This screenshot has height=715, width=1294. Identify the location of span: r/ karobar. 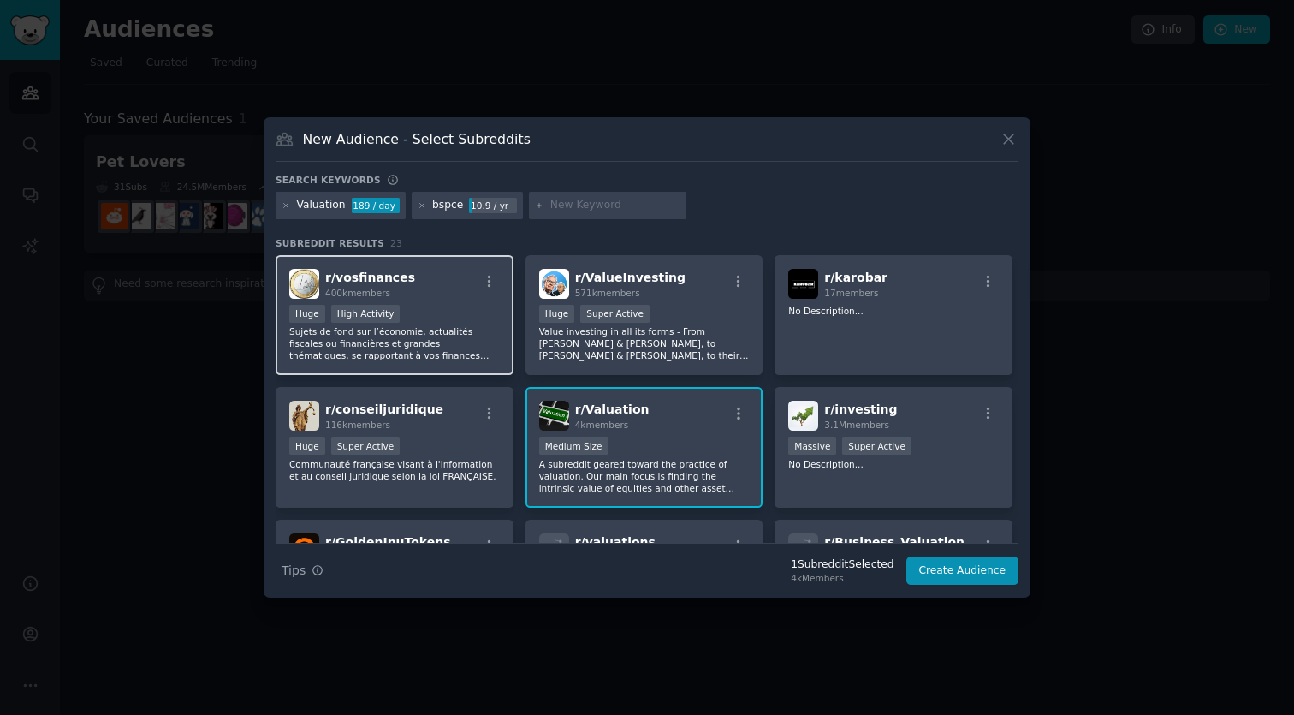
(856, 277).